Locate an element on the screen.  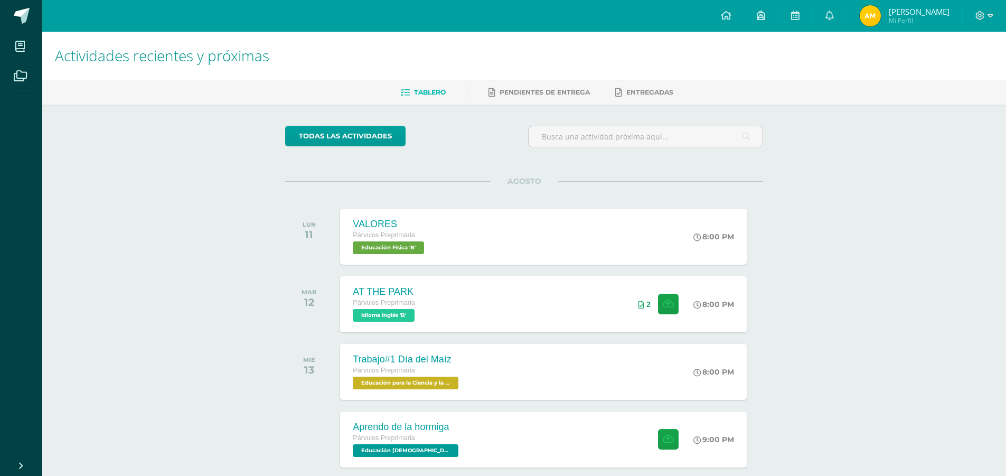
span: 2 is located at coordinates (649, 304).